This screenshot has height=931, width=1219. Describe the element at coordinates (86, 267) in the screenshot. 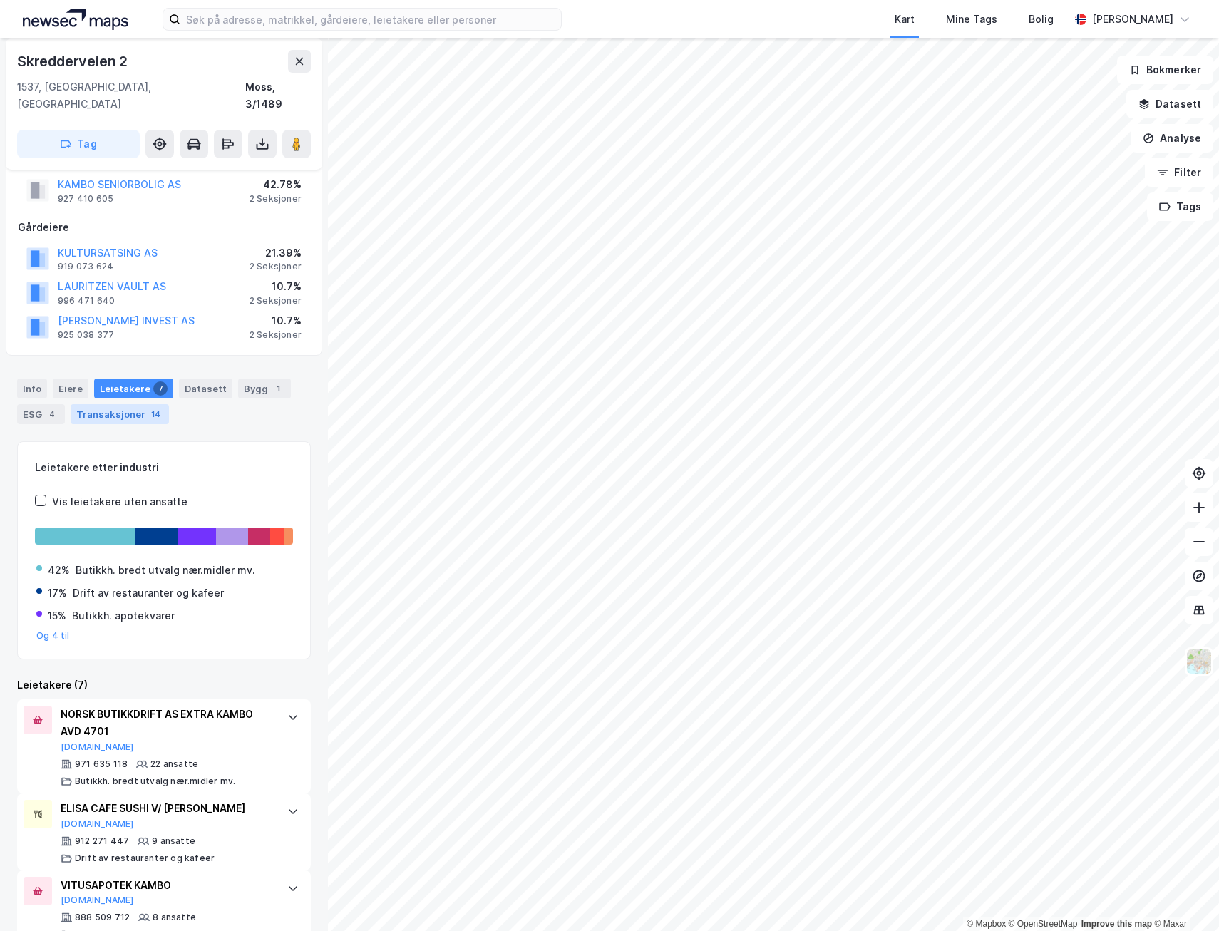

I see `div: 919 073 624` at that location.